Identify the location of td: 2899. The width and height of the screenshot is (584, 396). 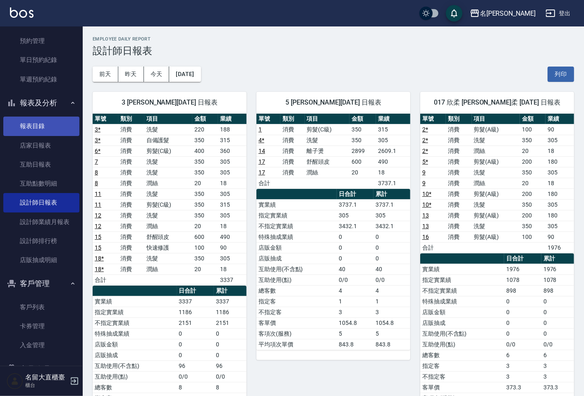
(363, 151).